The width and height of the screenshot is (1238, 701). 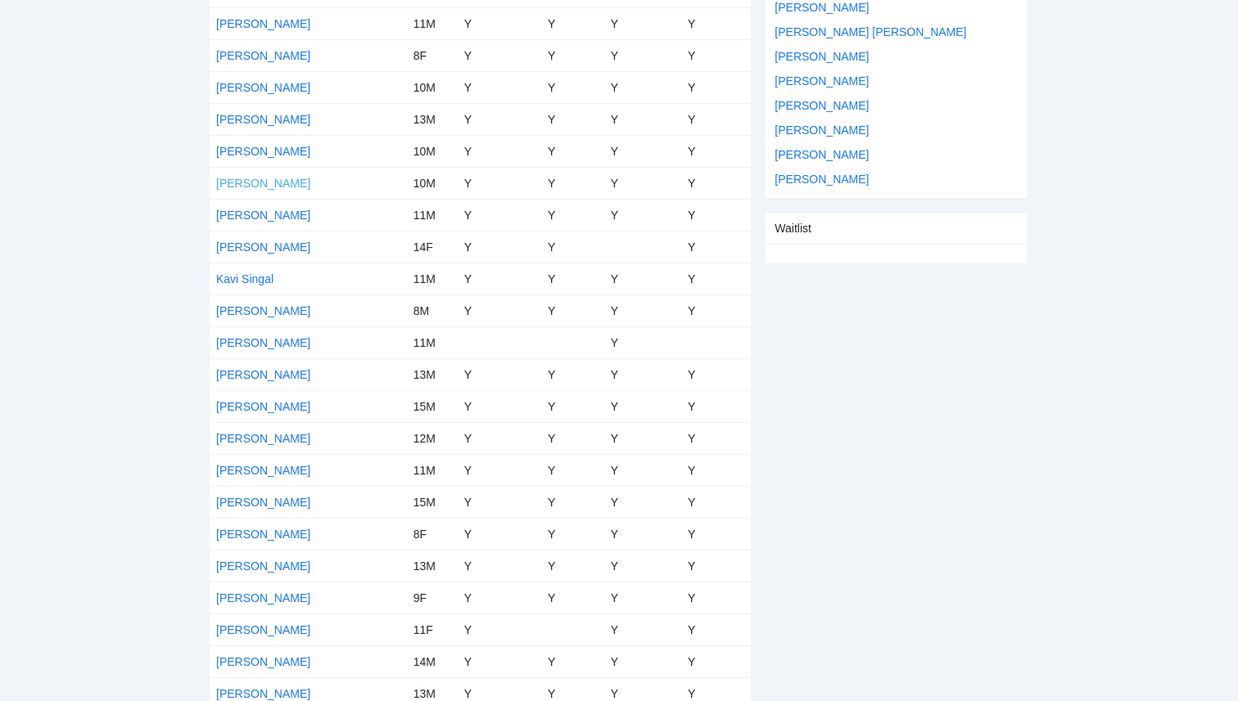 I want to click on td: 9F, so click(x=432, y=598).